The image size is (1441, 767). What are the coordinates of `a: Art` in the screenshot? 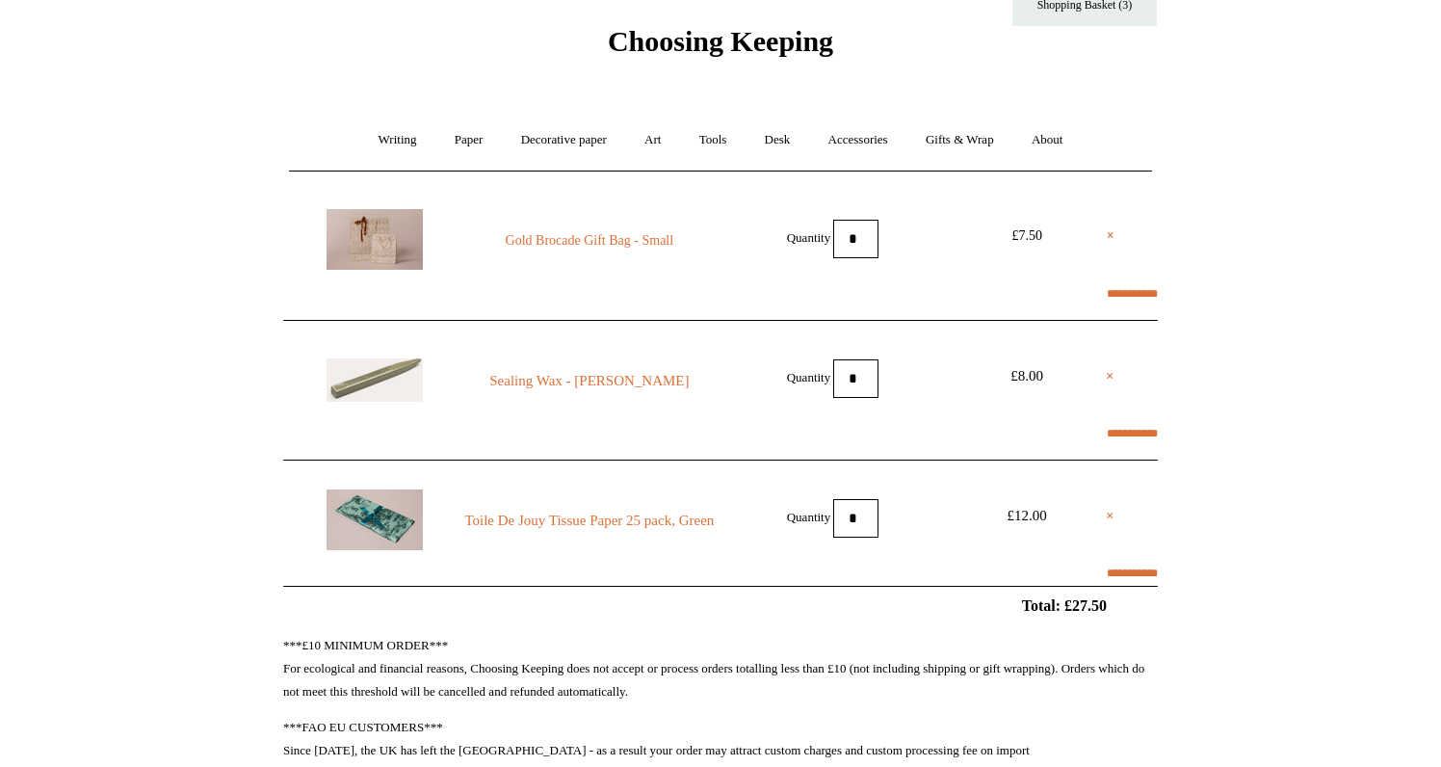 It's located at (652, 140).